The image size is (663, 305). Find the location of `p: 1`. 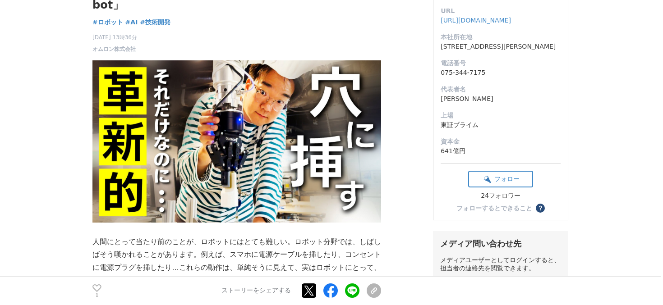

p: 1 is located at coordinates (97, 295).